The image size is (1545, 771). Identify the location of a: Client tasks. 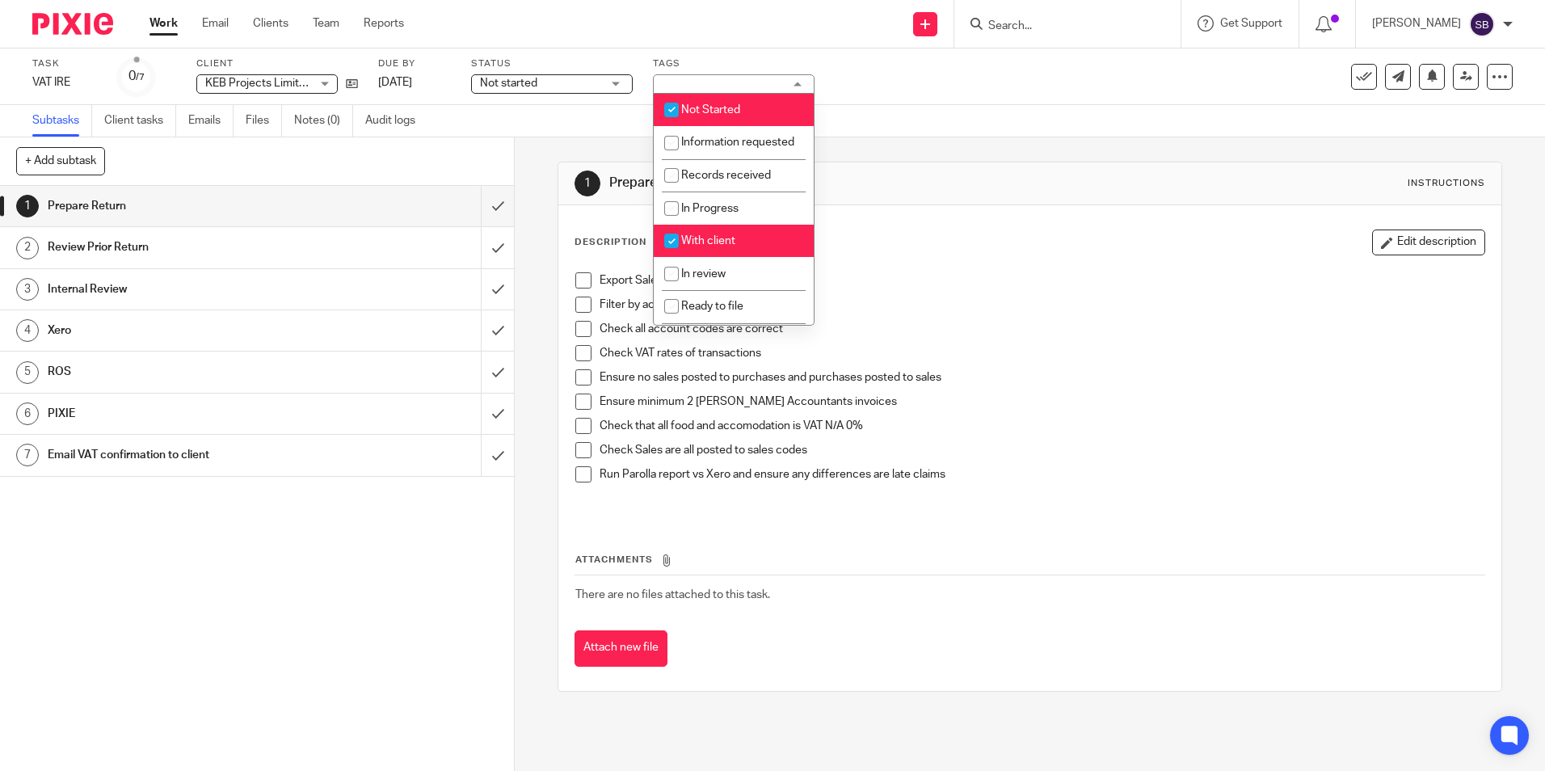
(140, 120).